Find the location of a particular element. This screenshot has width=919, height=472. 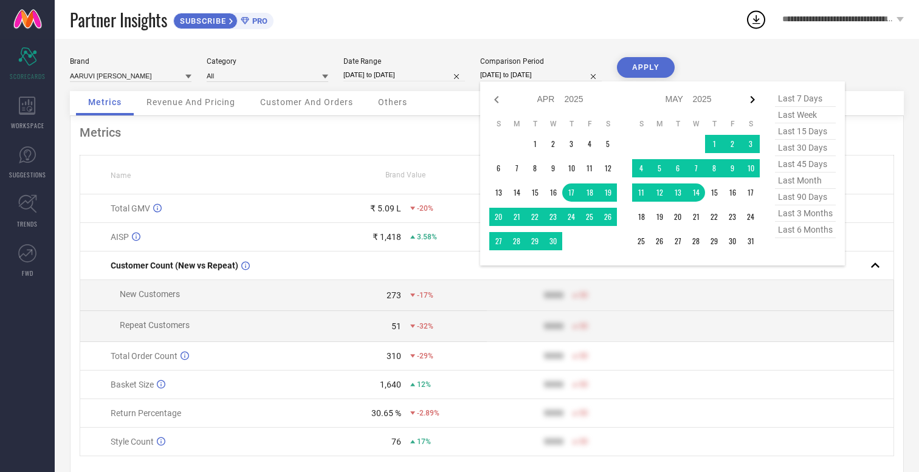

span: FWD is located at coordinates (27, 273).